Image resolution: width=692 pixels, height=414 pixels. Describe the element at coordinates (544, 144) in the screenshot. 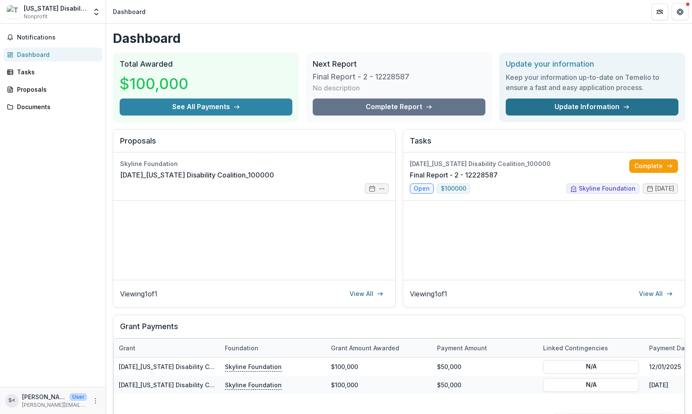

I see `h2: Tasks` at that location.